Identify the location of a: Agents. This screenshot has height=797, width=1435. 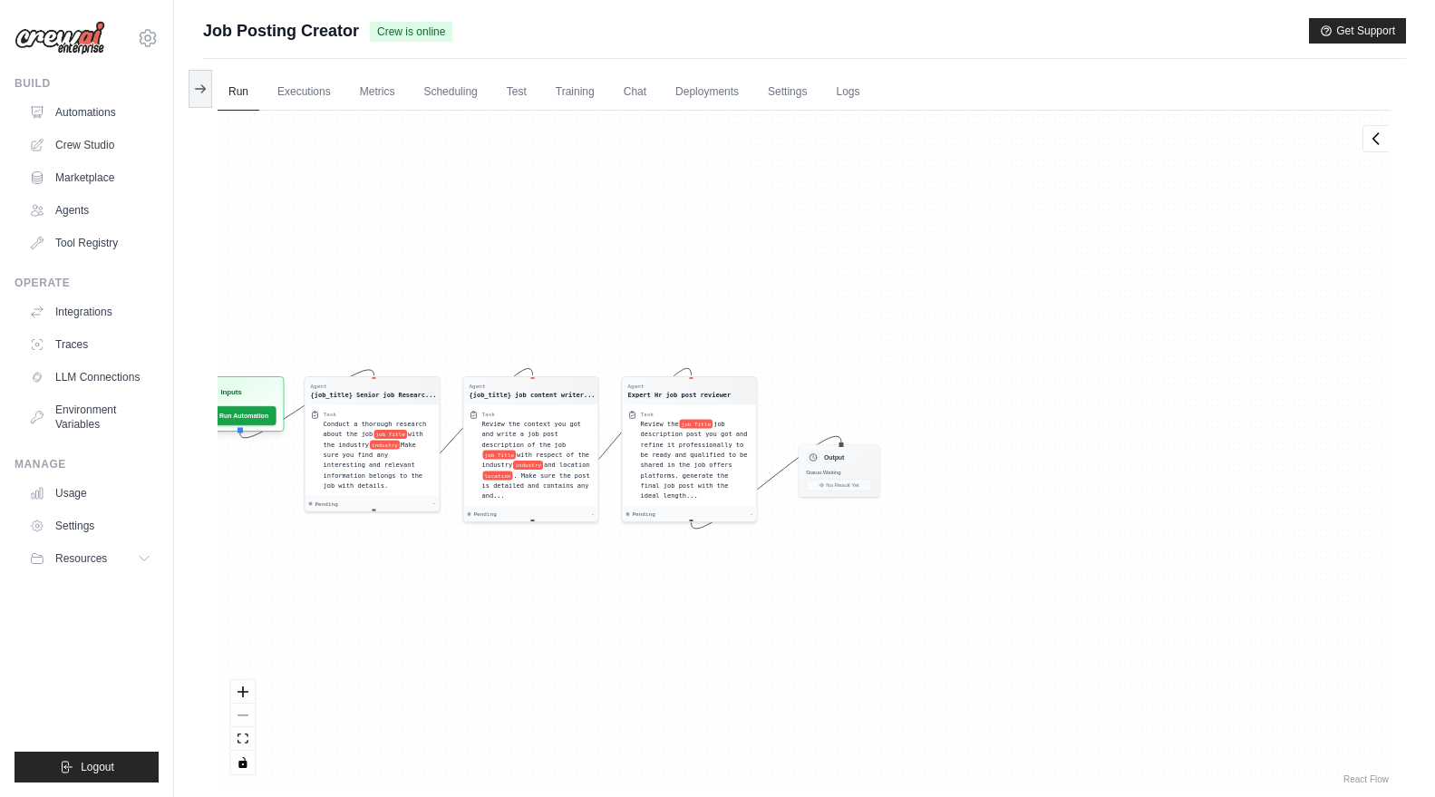
(90, 210).